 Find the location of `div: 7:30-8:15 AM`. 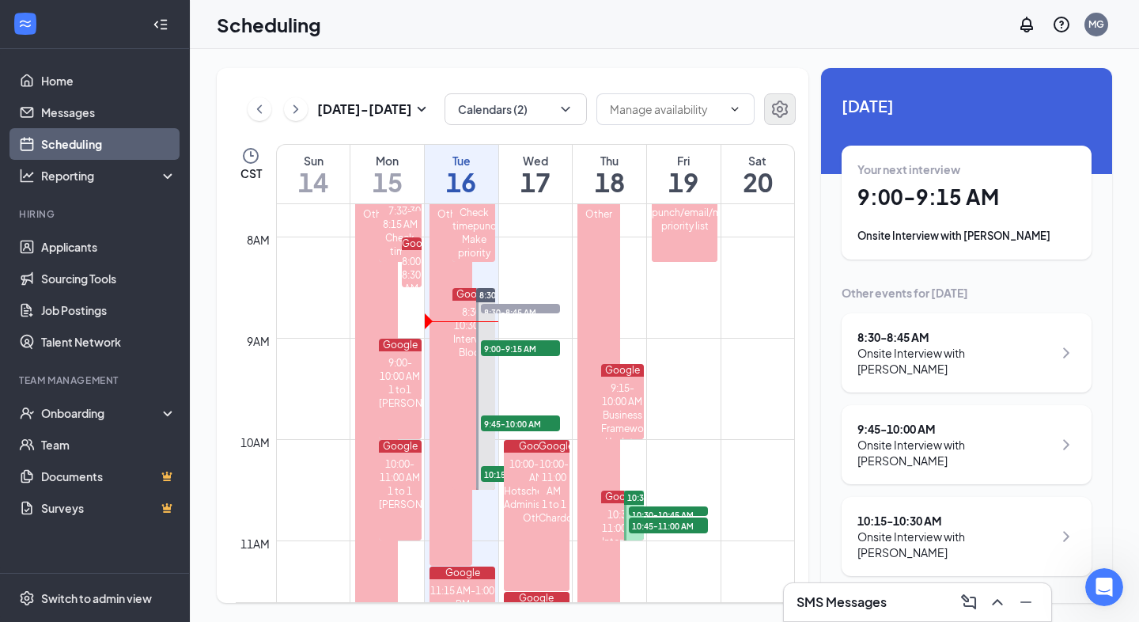

div: 7:30-8:15 AM is located at coordinates (400, 218).